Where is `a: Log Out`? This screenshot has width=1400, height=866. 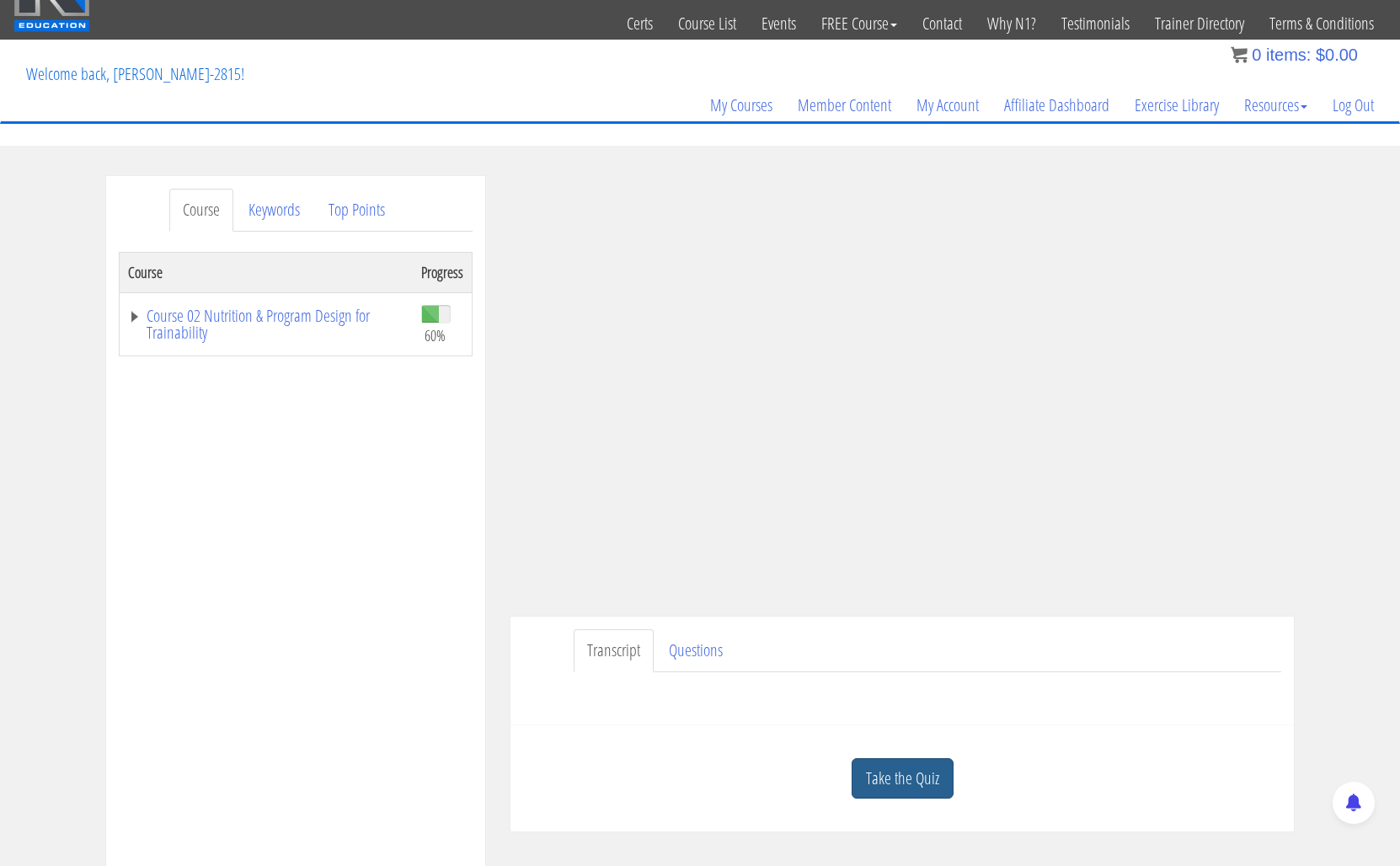
a: Log Out is located at coordinates (1354, 106).